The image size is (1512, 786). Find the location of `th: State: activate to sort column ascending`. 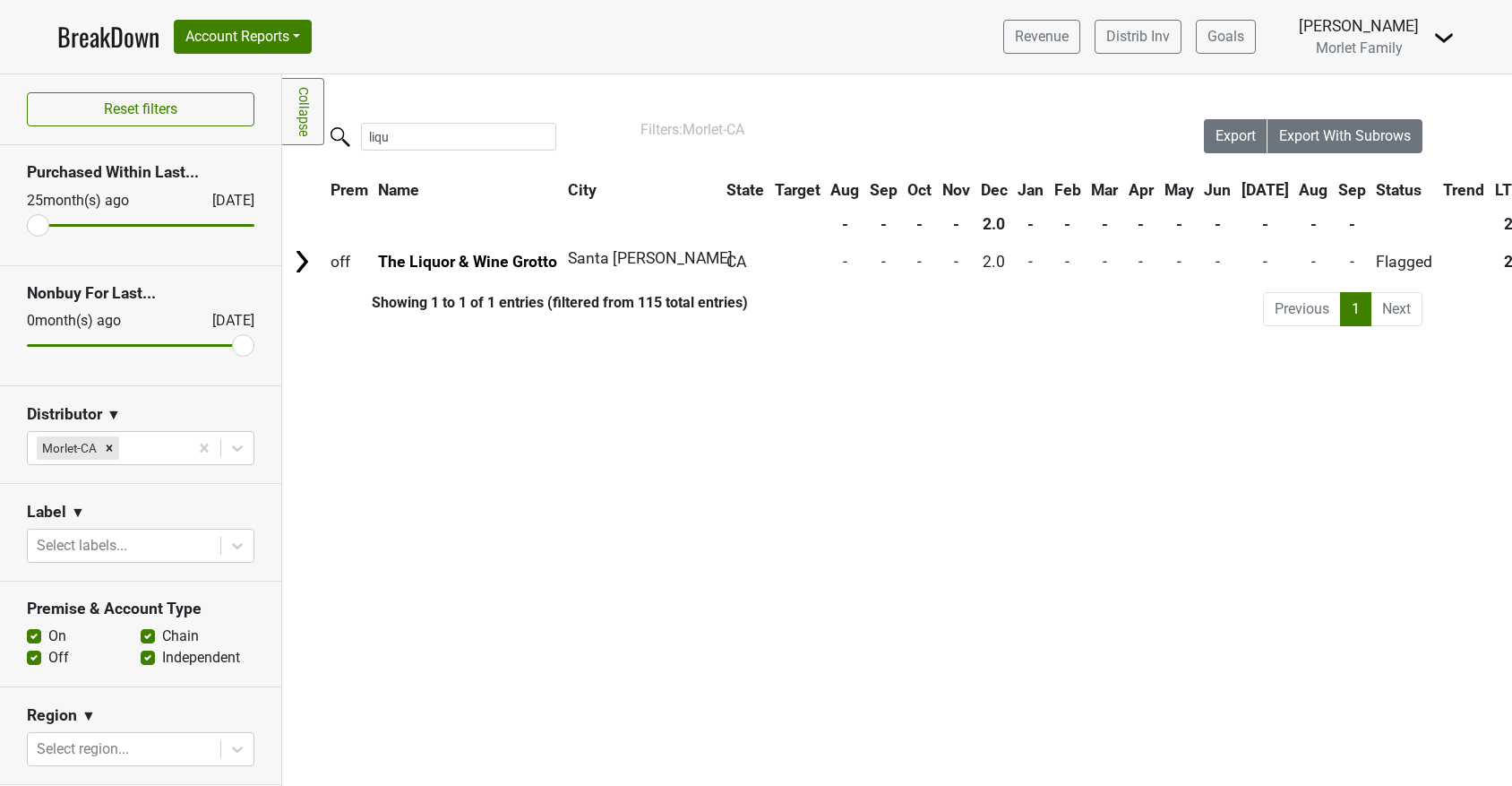

th: State: activate to sort column ascending is located at coordinates (746, 190).